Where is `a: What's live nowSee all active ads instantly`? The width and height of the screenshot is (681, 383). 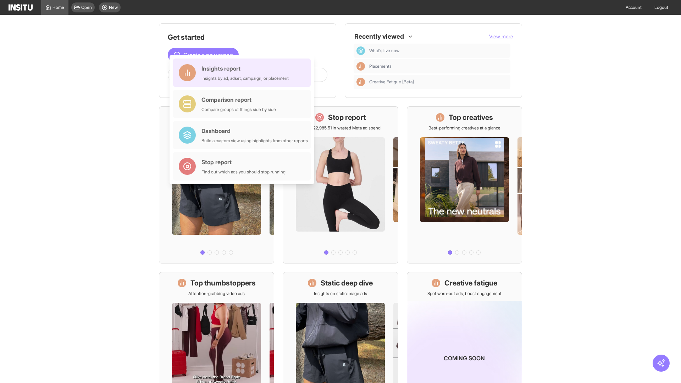
a: What's live nowSee all active ads instantly is located at coordinates (216, 185).